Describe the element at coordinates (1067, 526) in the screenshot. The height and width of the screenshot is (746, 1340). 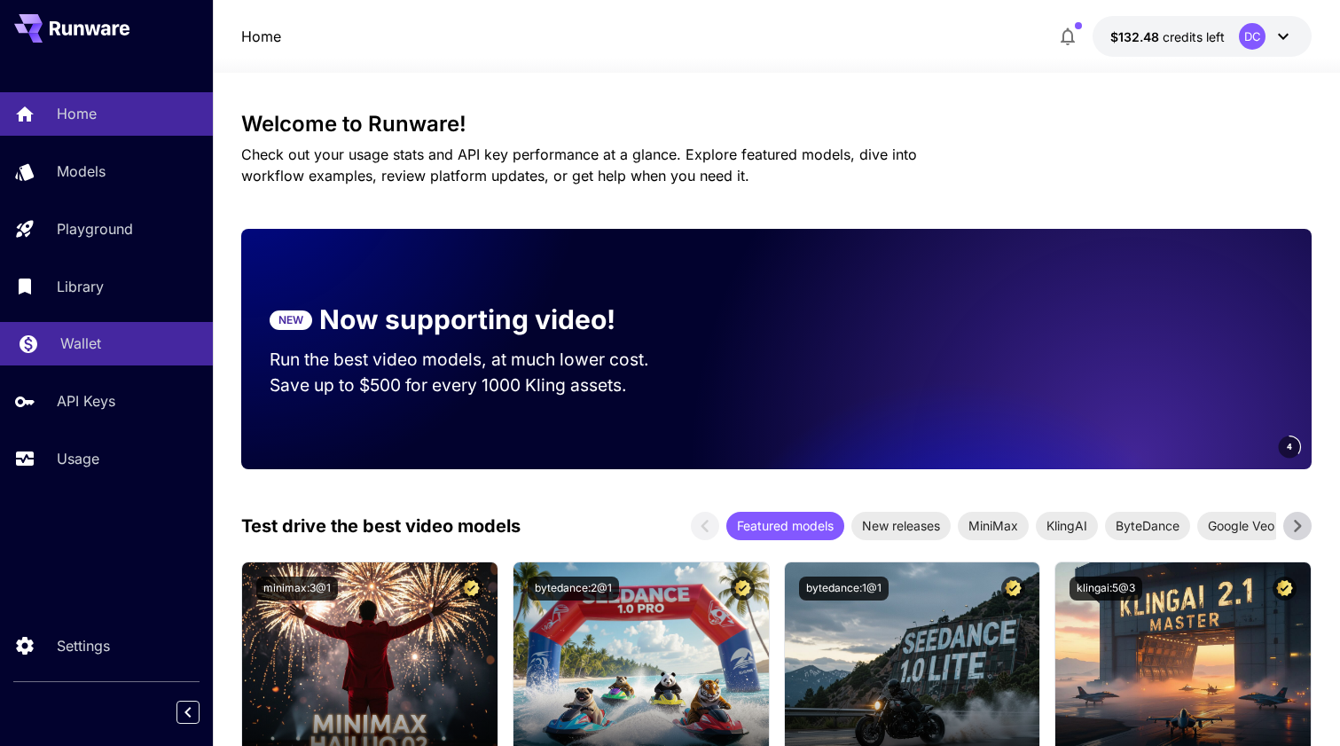
I see `div: KlingAI` at that location.